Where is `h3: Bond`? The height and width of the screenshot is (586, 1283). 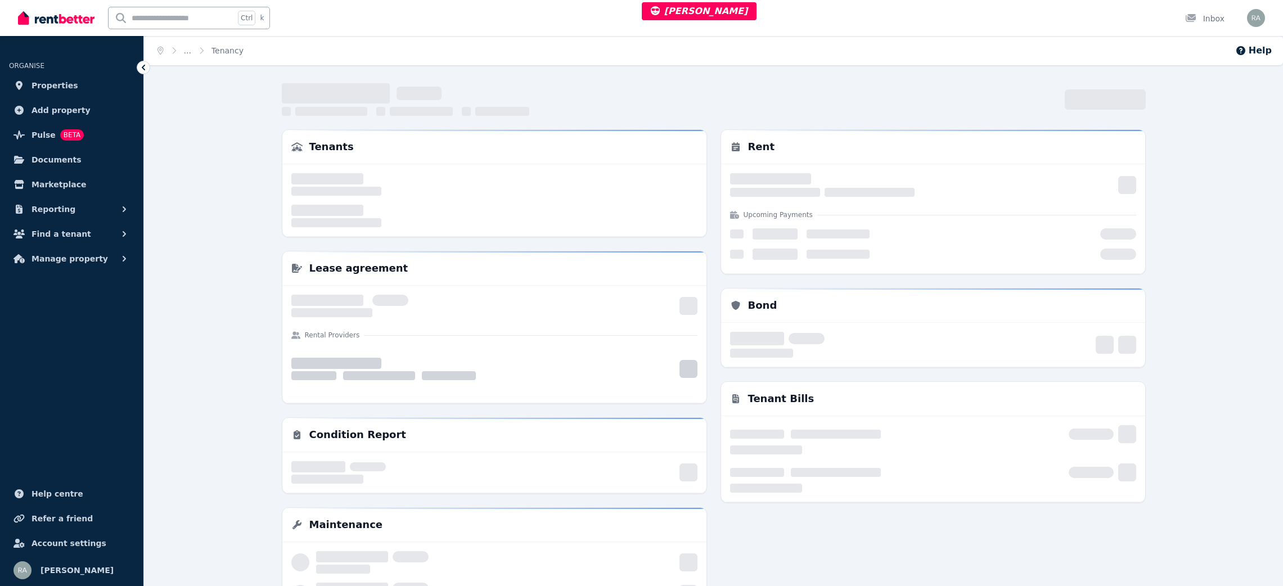
h3: Bond is located at coordinates (763, 306).